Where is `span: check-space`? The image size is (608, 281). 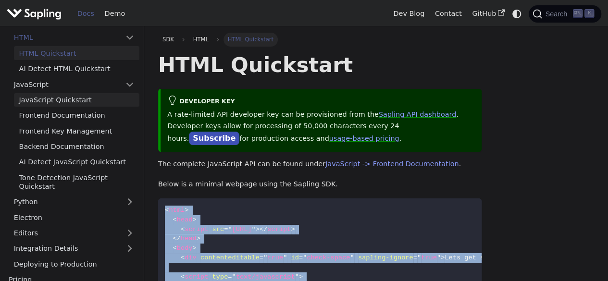 span: check-space is located at coordinates (328, 258).